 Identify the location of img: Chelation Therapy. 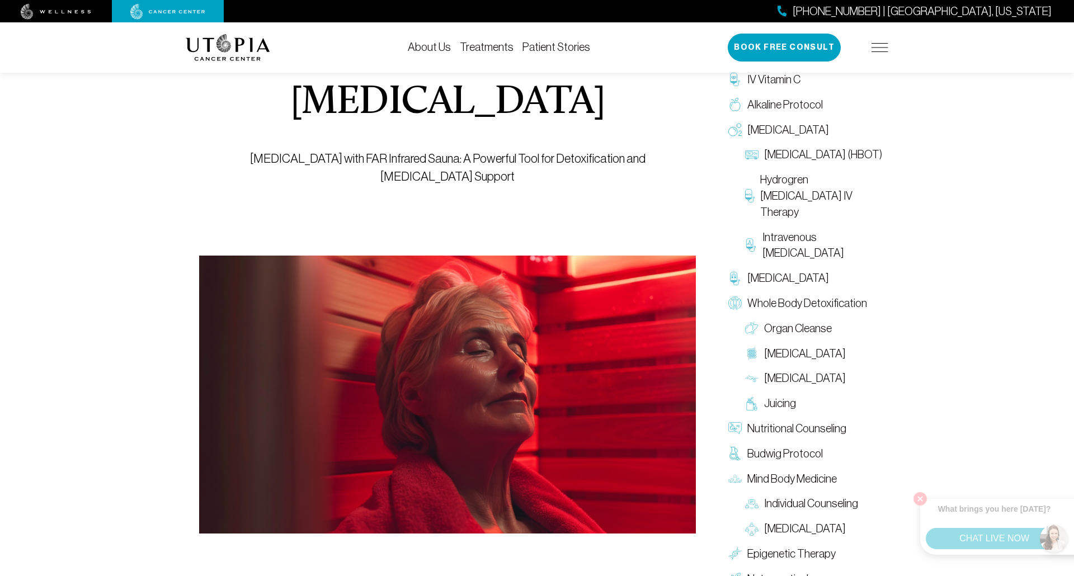
(735, 279).